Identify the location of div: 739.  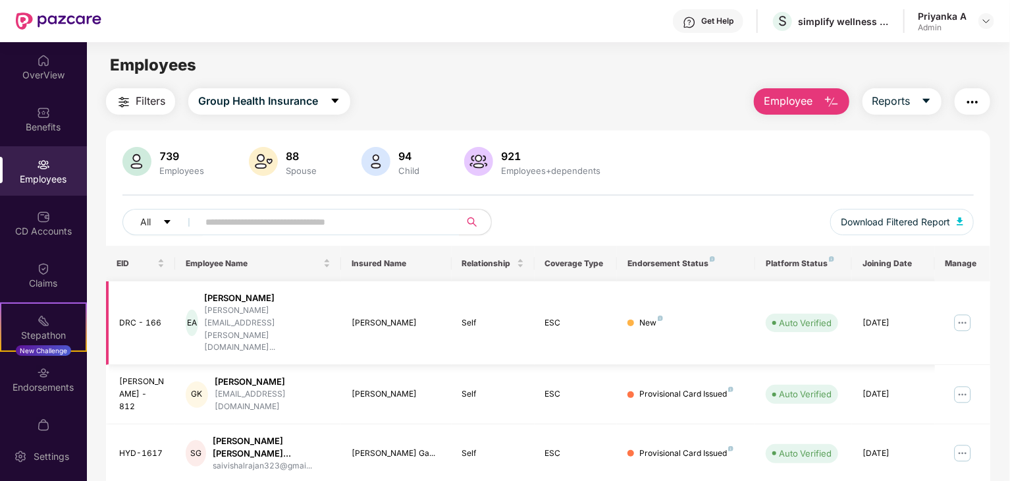
(182, 156).